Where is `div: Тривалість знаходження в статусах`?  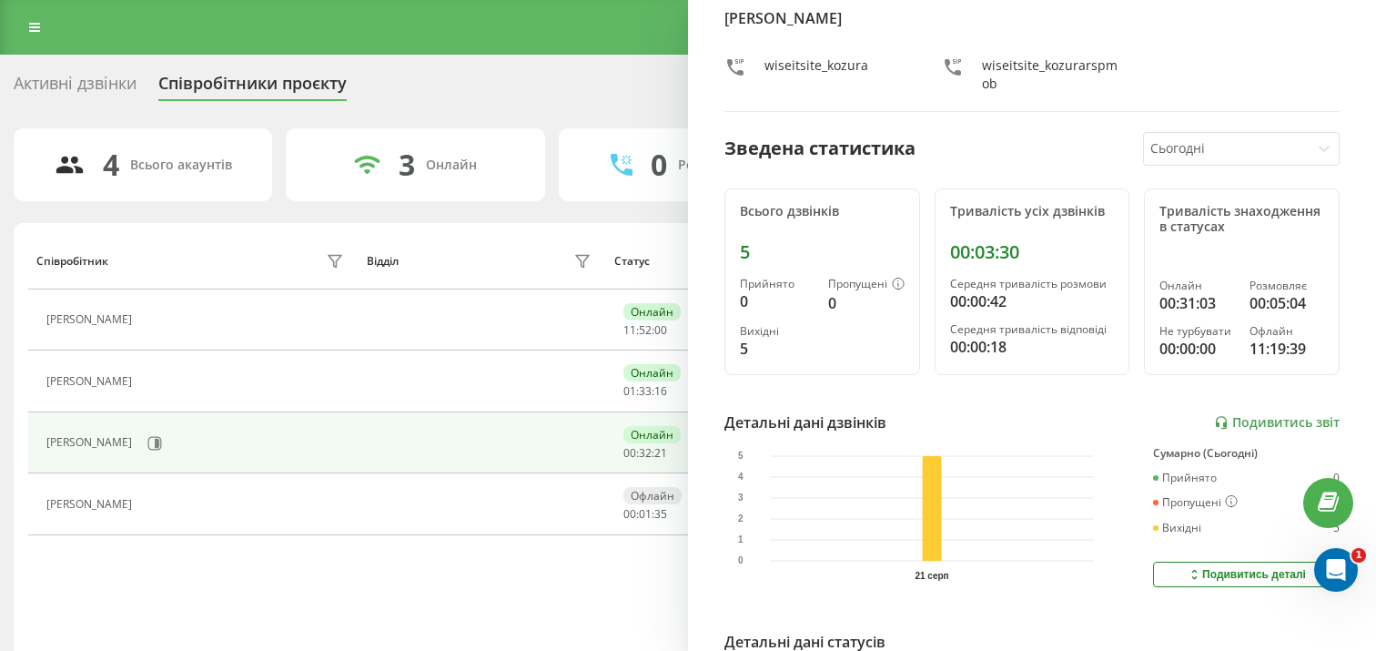
div: Тривалість знаходження в статусах is located at coordinates (1242, 219).